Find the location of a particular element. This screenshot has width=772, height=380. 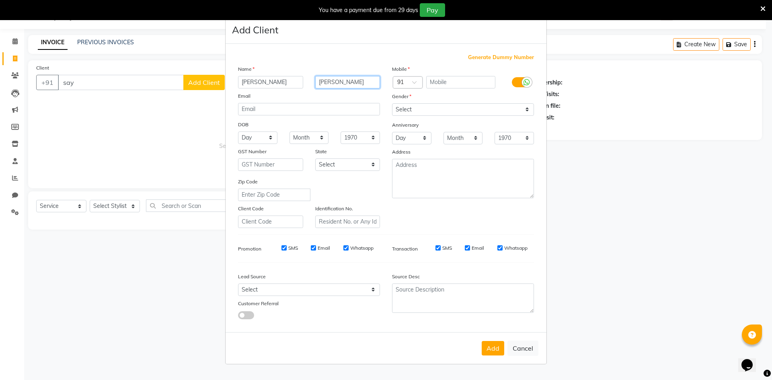

label: State is located at coordinates (321, 152).